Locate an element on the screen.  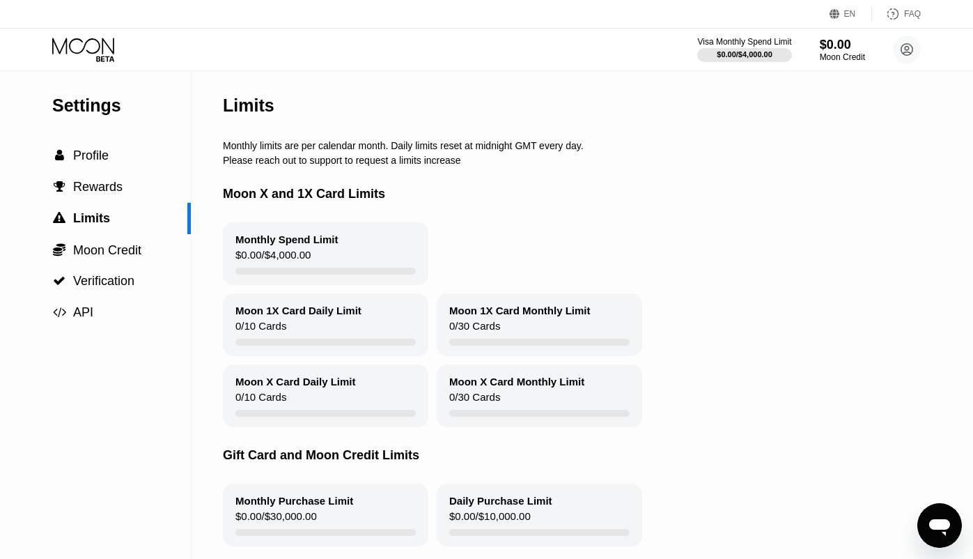
span: Limits is located at coordinates (91, 218).